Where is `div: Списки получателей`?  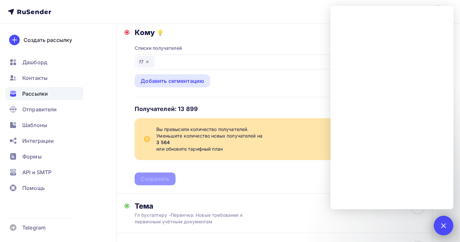 div: Списки получателей is located at coordinates (158, 48).